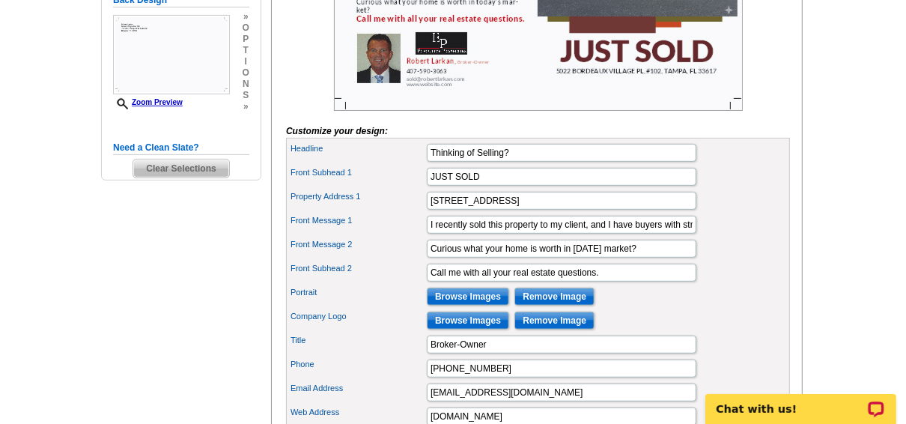  Describe the element at coordinates (95, 32) in the screenshot. I see `p: Chat with us!` at that location.